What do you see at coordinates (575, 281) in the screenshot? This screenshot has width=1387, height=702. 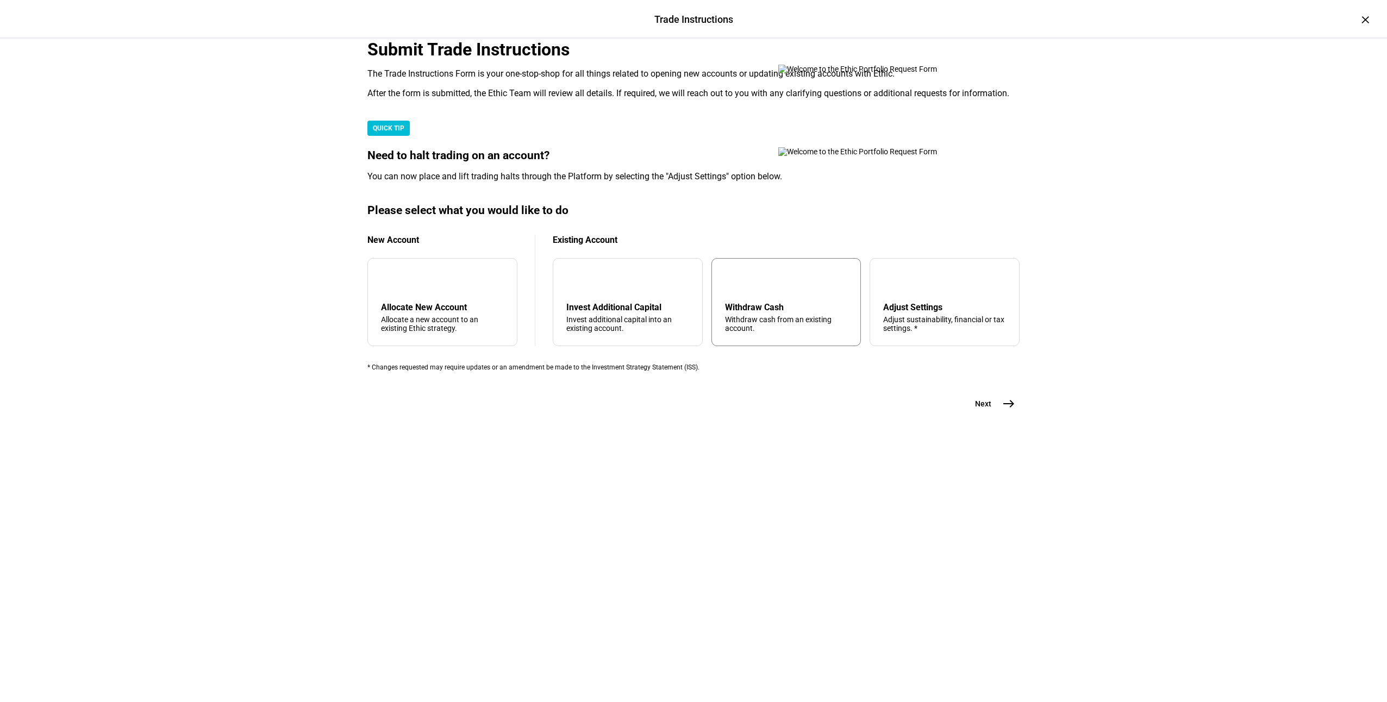 I see `mat-icon: arrow_downward` at bounding box center [575, 281].